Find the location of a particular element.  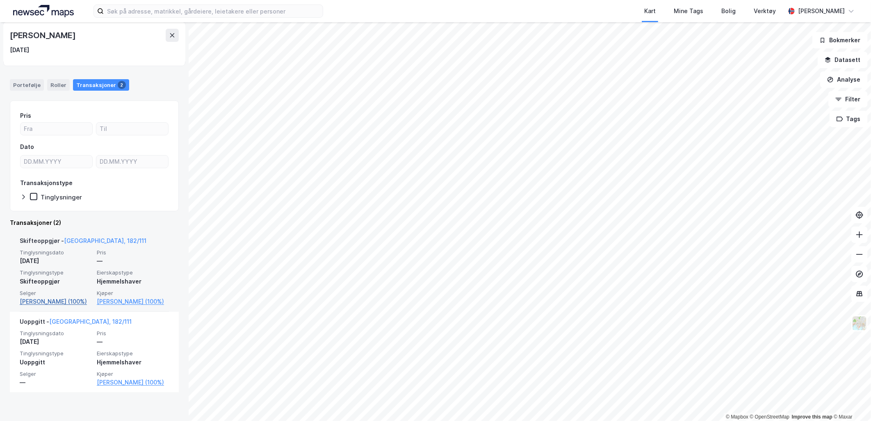

a: Mapbox is located at coordinates (737, 417).